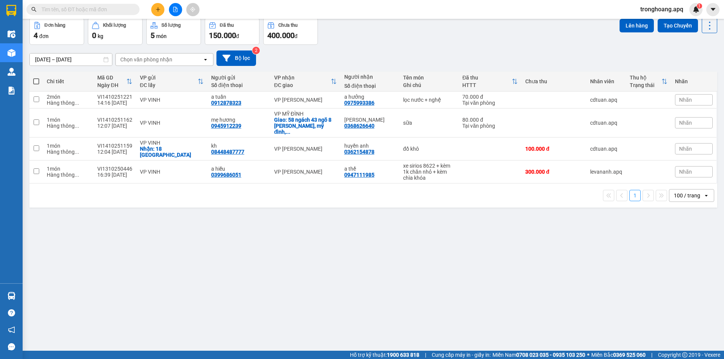 This screenshot has width=724, height=359. What do you see at coordinates (429, 149) in the screenshot?
I see `div: đồ khô` at bounding box center [429, 149].